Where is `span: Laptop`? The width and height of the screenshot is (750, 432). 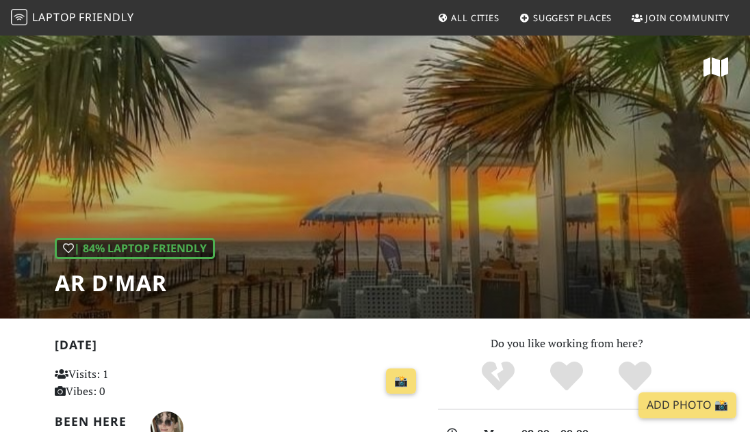 span: Laptop is located at coordinates (54, 17).